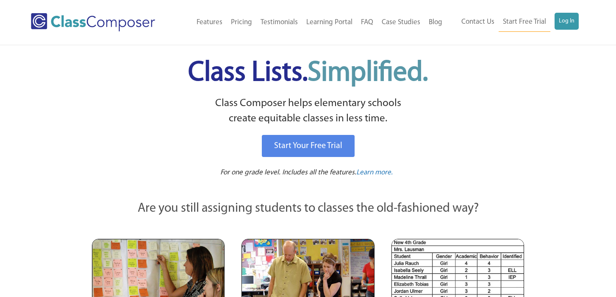  Describe the element at coordinates (401, 22) in the screenshot. I see `a: Case Studies` at that location.